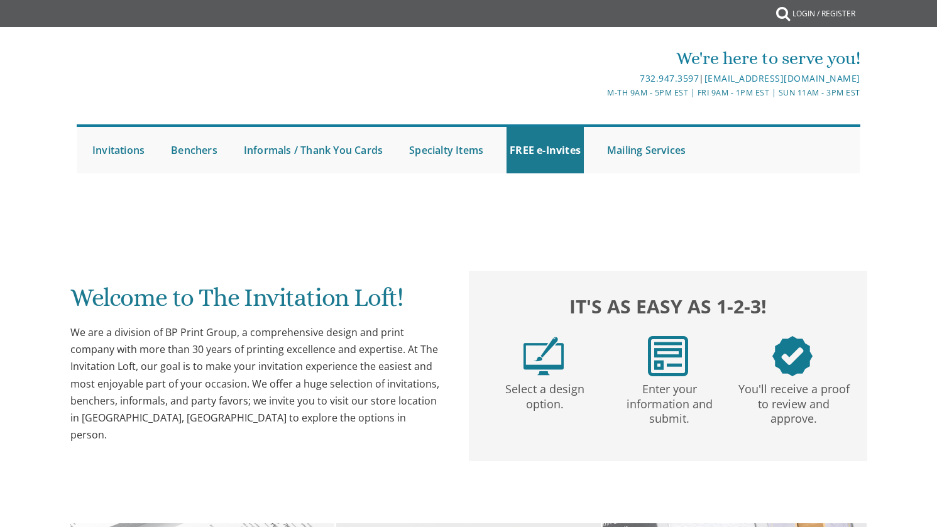  I want to click on a: FREE e-Invites, so click(545, 150).